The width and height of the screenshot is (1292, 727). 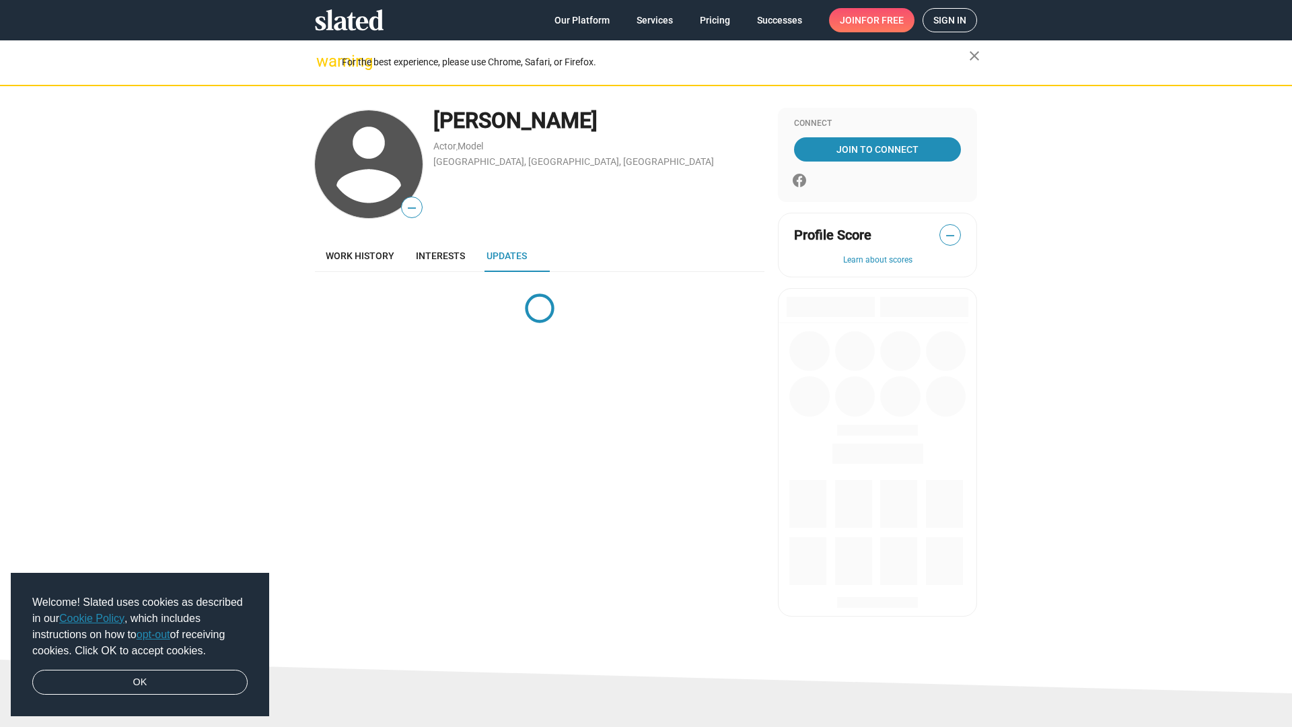 What do you see at coordinates (440, 256) in the screenshot?
I see `span: Interests` at bounding box center [440, 256].